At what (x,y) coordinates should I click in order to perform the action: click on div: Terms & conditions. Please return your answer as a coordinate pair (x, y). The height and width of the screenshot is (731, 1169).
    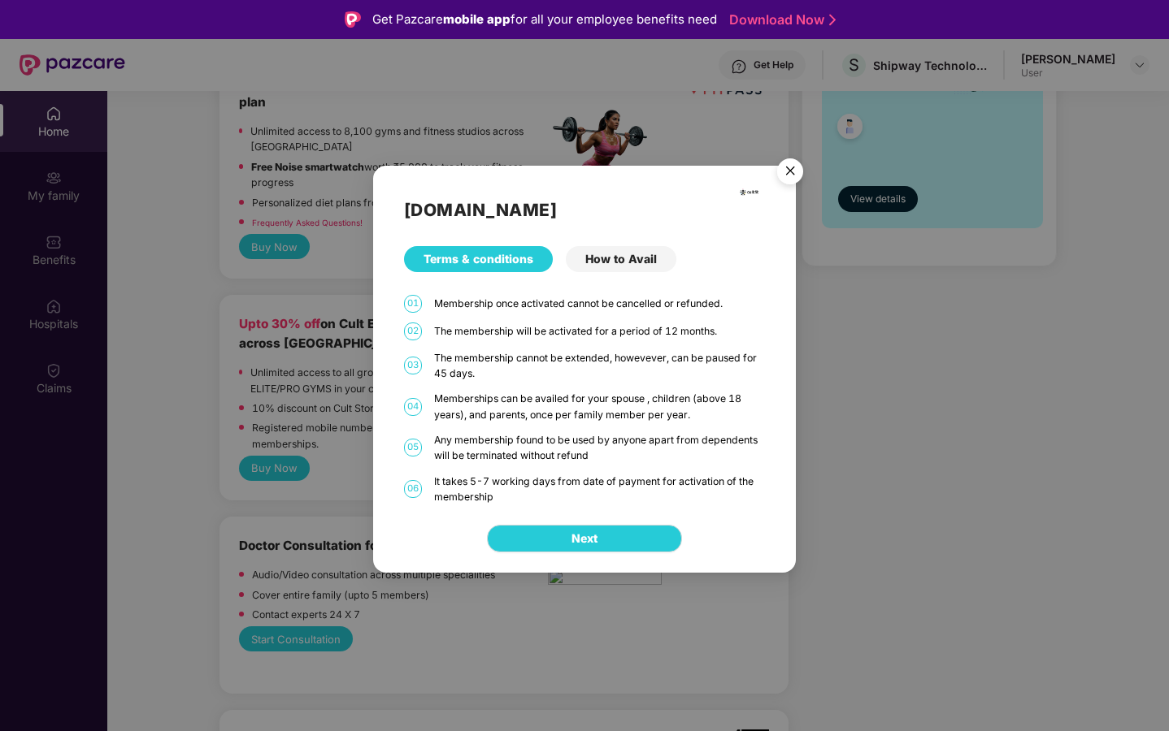
    Looking at the image, I should click on (478, 259).